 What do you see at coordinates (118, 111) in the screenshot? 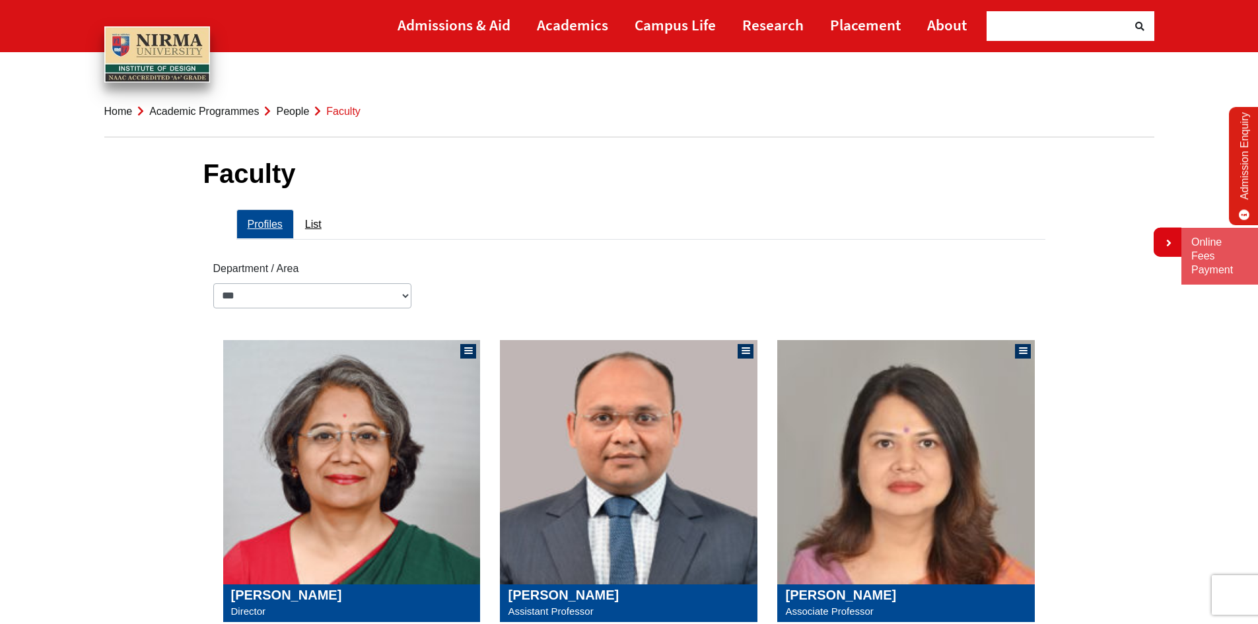
I see `a: Home` at bounding box center [118, 111].